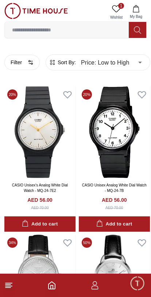 The height and width of the screenshot is (297, 151). What do you see at coordinates (116, 12) in the screenshot?
I see `a: 1Wishlist` at bounding box center [116, 12].